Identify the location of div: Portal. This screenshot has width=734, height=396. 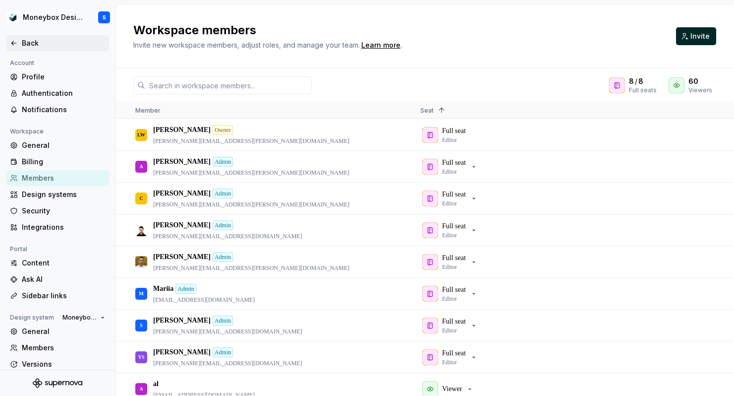
(18, 249).